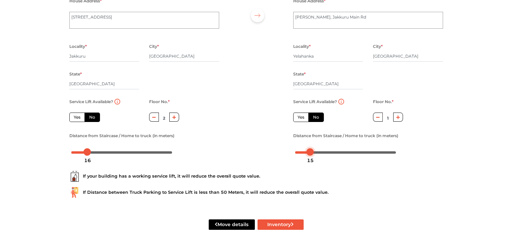 The image size is (512, 246). Describe the element at coordinates (88, 160) in the screenshot. I see `div: 16` at that location.